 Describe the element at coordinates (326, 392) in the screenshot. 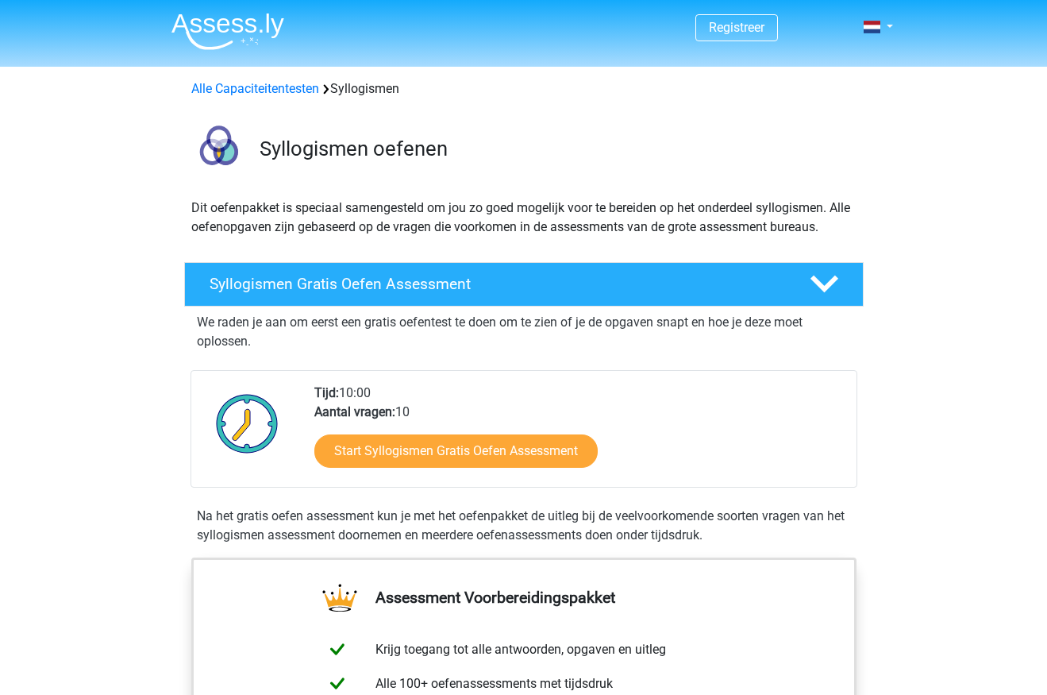

I see `b: Tijd:` at that location.